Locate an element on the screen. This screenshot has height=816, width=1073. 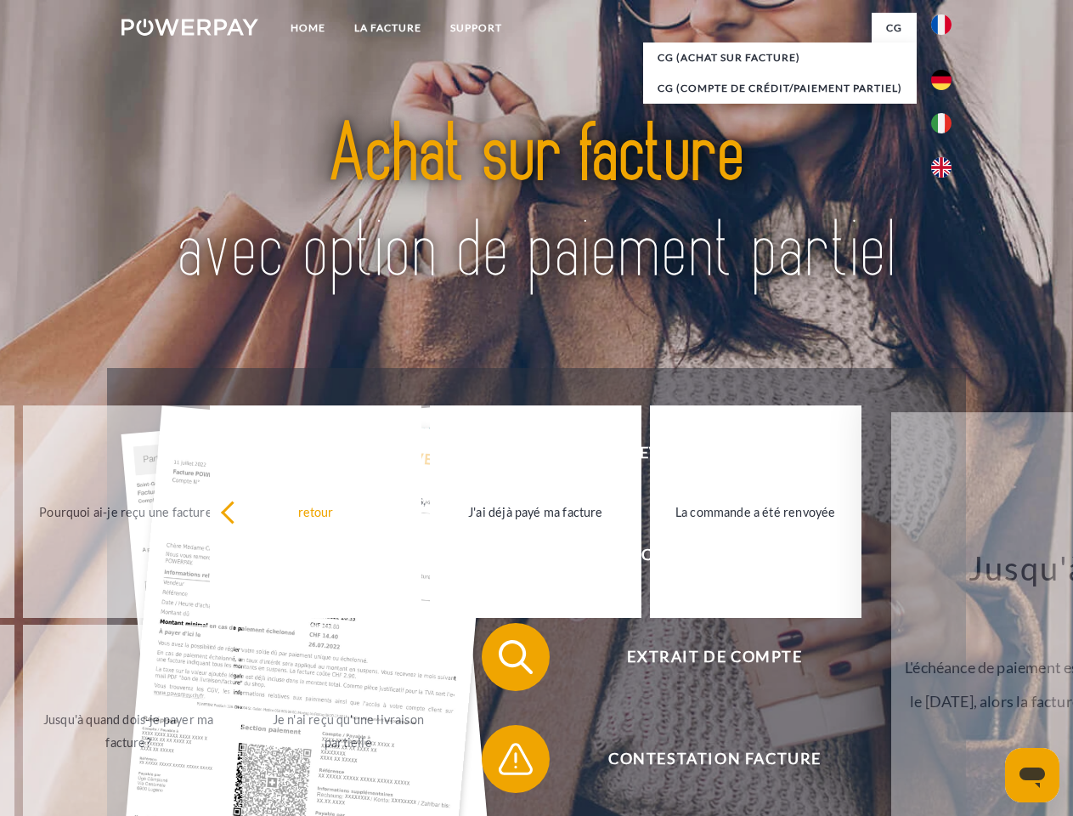
img: it is located at coordinates (941, 123).